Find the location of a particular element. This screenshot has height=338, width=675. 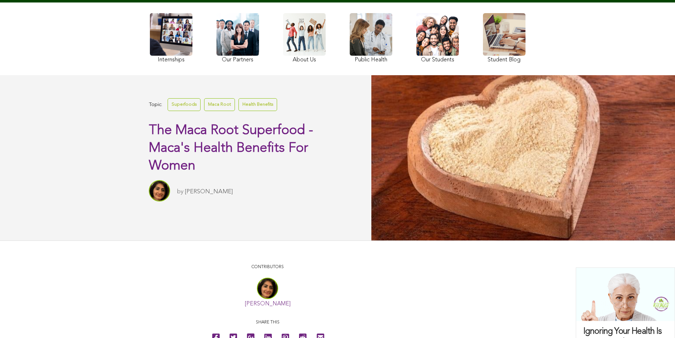

span: Topic: is located at coordinates (156, 105).